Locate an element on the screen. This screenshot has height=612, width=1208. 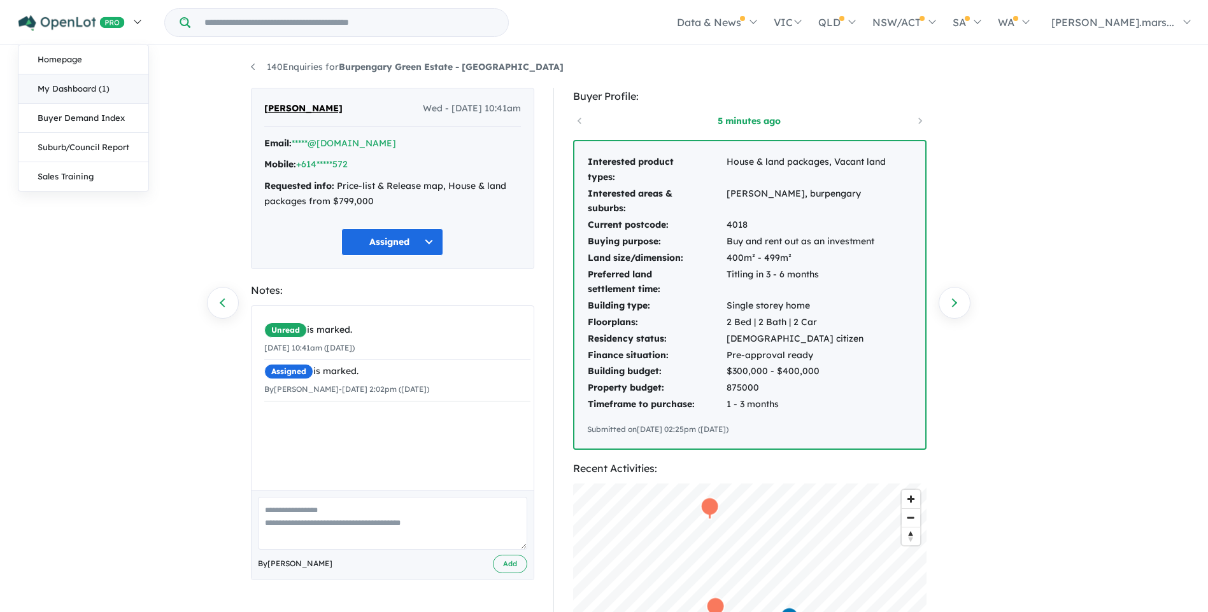
td: Building budget: is located at coordinates (656, 372).